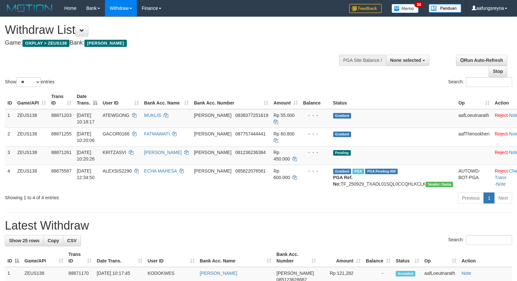 Image resolution: width=517 pixels, height=281 pixels. What do you see at coordinates (474, 137) in the screenshot?
I see `td: aafThimsokhen` at bounding box center [474, 137].